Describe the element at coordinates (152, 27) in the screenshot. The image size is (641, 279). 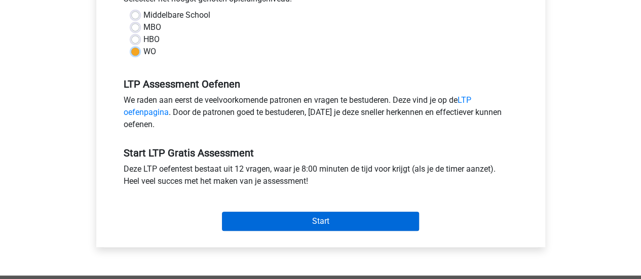
I see `label: MBO` at that location.